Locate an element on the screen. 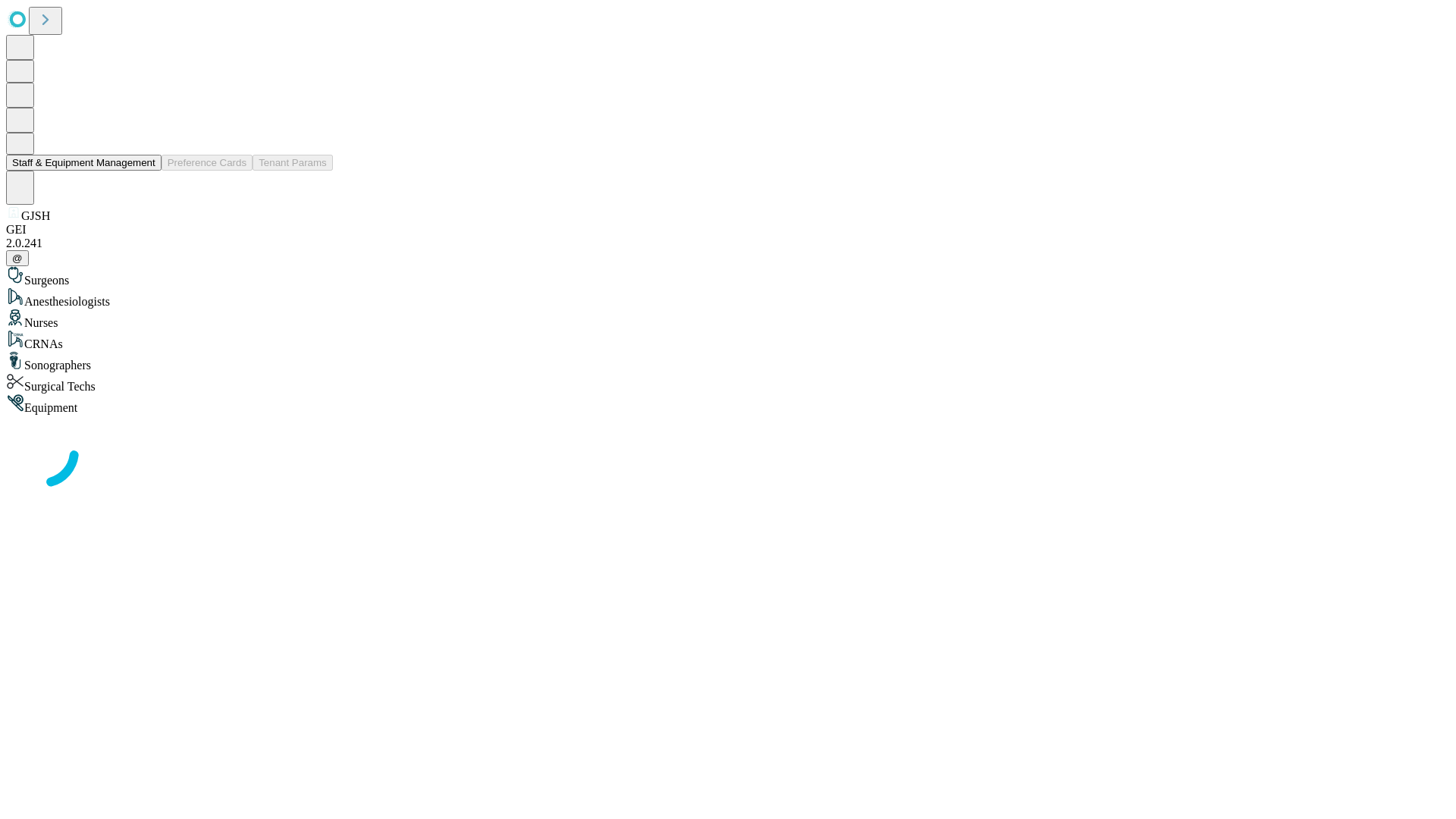 Image resolution: width=1456 pixels, height=819 pixels. div: Sonographers is located at coordinates (728, 361).